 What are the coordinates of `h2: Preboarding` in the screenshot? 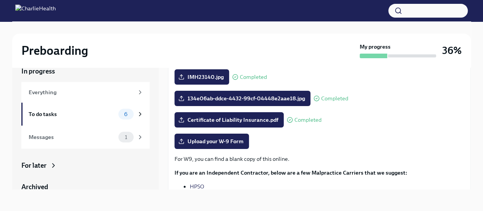 It's located at (55, 50).